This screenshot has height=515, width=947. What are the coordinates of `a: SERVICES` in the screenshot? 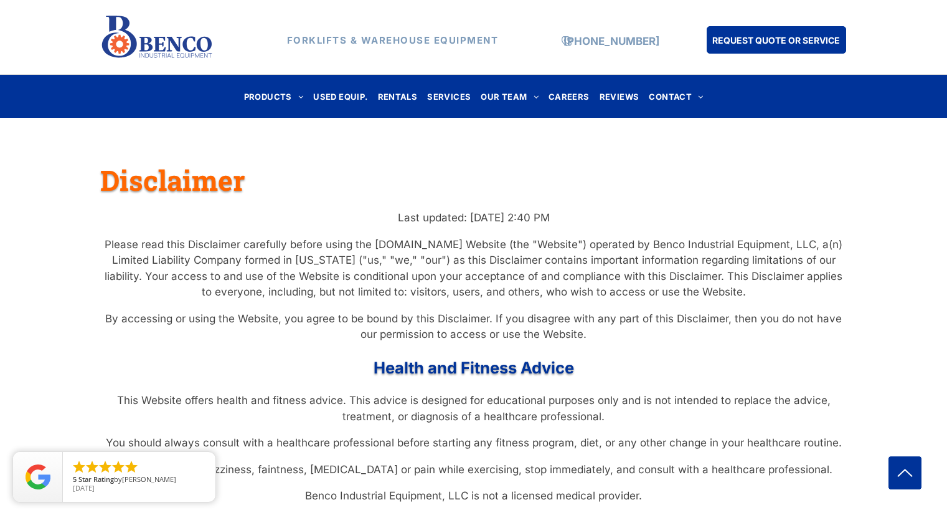 It's located at (449, 96).